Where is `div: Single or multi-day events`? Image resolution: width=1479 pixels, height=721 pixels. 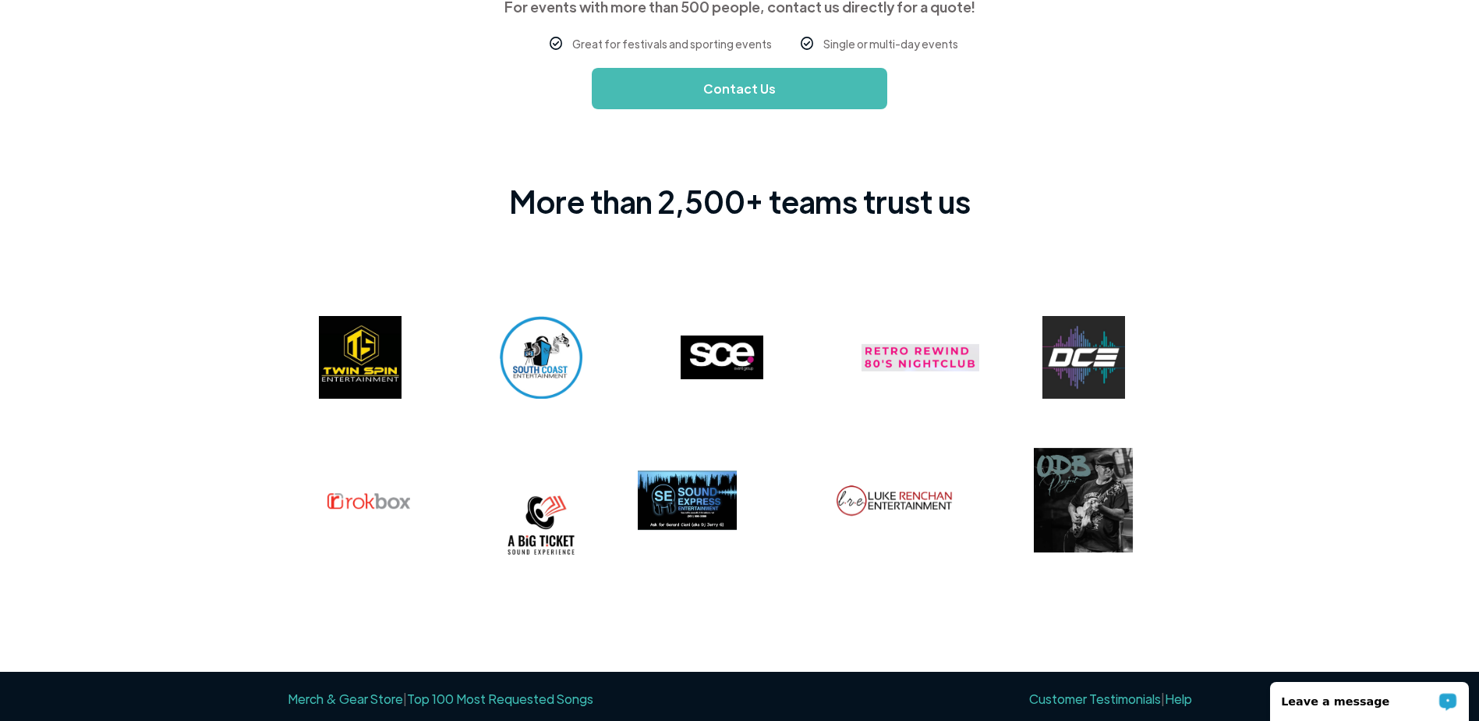
div: Single or multi-day events is located at coordinates (891, 44).